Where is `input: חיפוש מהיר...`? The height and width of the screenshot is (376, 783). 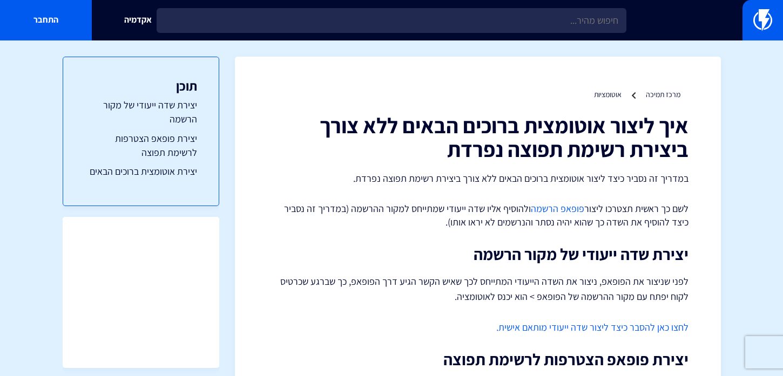
input: חיפוש מהיר... is located at coordinates (392, 21).